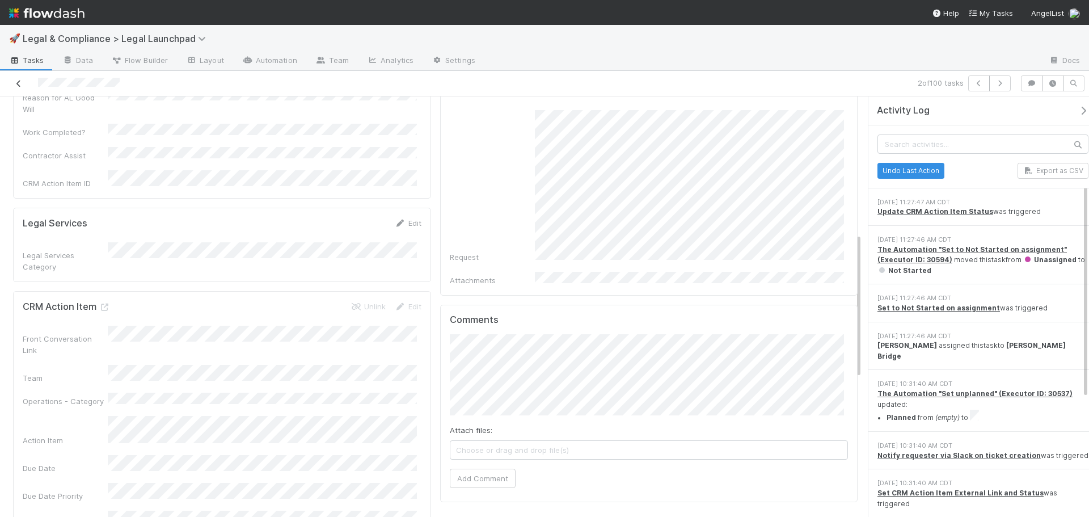 This screenshot has height=517, width=1089. Describe the element at coordinates (205, 61) in the screenshot. I see `a: Layout` at that location.